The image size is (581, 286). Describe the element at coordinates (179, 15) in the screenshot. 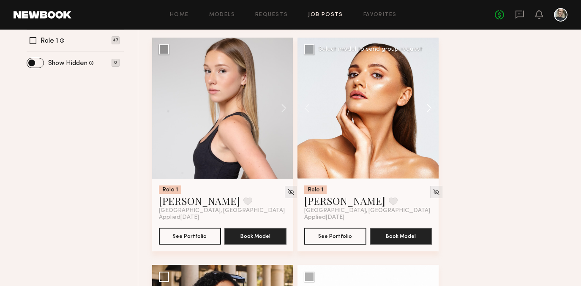

I see `a: Home` at that location.